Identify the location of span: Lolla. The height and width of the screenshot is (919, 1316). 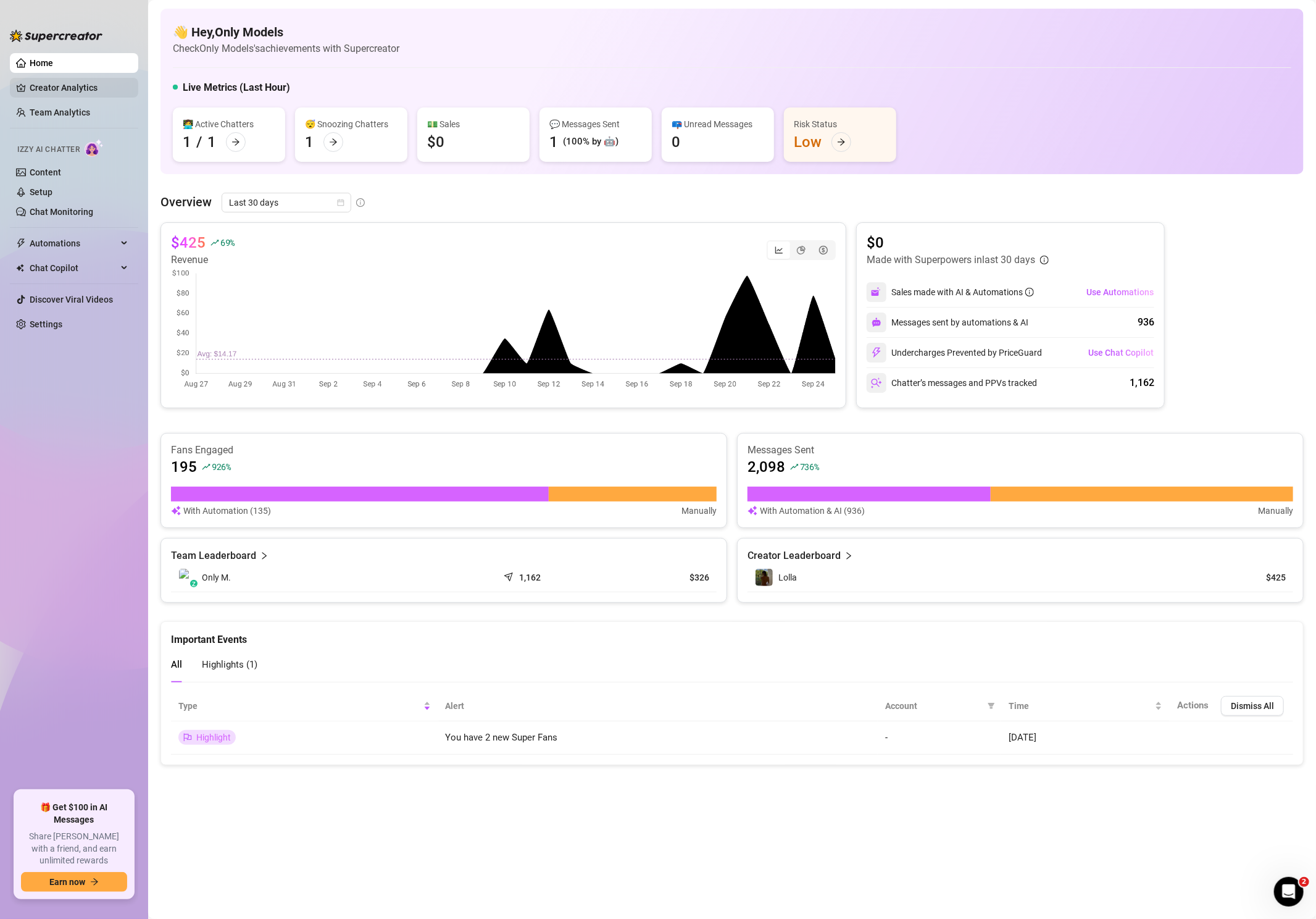
(788, 577).